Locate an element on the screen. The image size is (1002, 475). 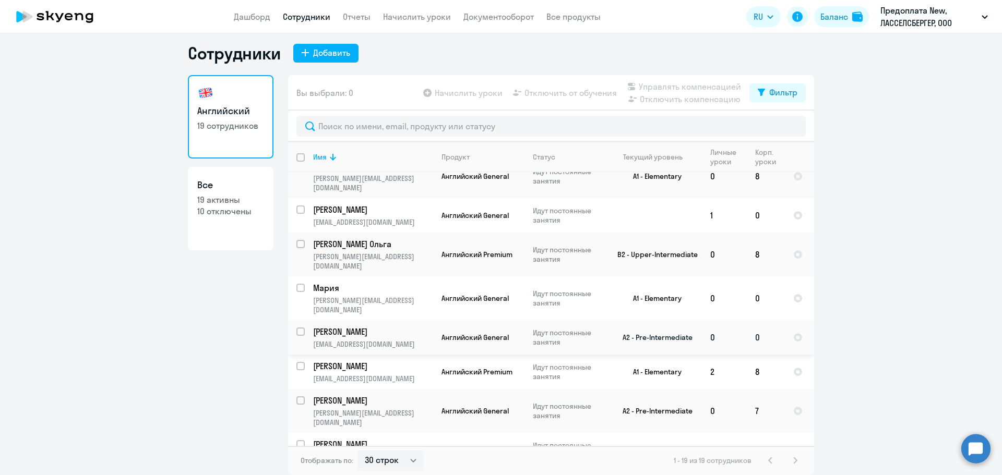
a: Дашборд is located at coordinates (252, 17).